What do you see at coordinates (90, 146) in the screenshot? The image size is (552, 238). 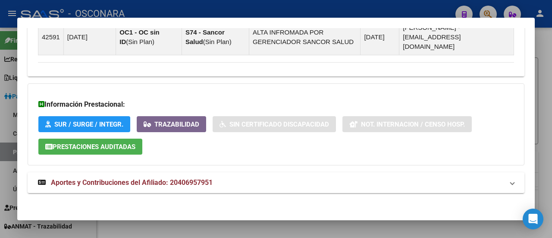 I see `button: Prestaciones Auditadas` at bounding box center [90, 146].